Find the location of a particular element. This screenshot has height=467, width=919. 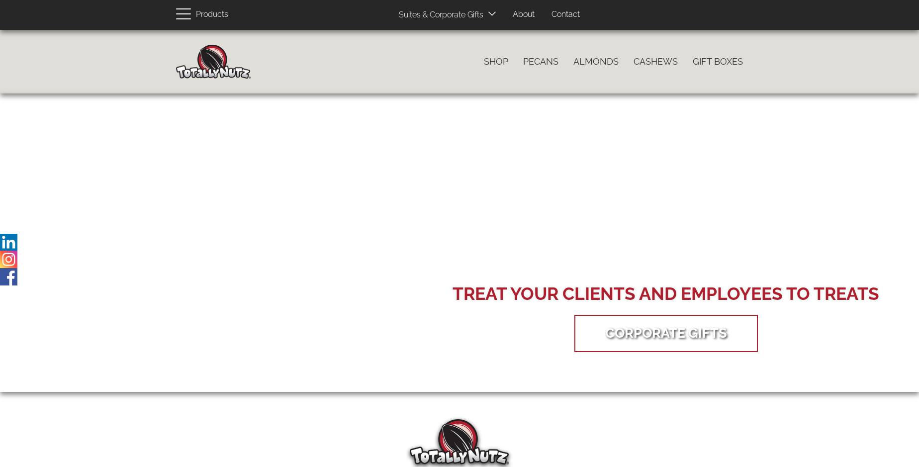

div: Treat your Clients and Employees to Treats is located at coordinates (666, 294).